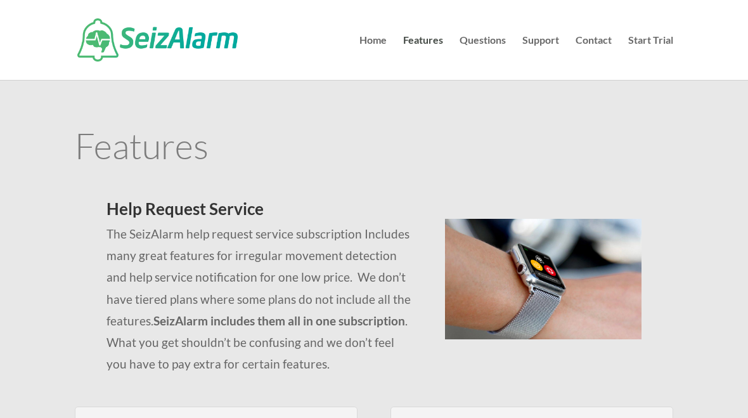 The width and height of the screenshot is (748, 418). Describe the element at coordinates (541, 58) in the screenshot. I see `a: Support` at that location.